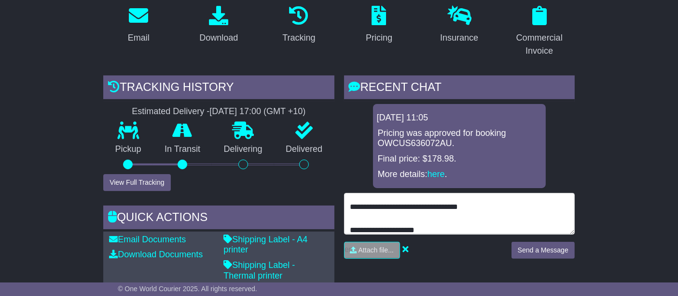 The width and height of the screenshot is (678, 296). Describe the element at coordinates (459, 38) in the screenshot. I see `div: Insurance` at that location.